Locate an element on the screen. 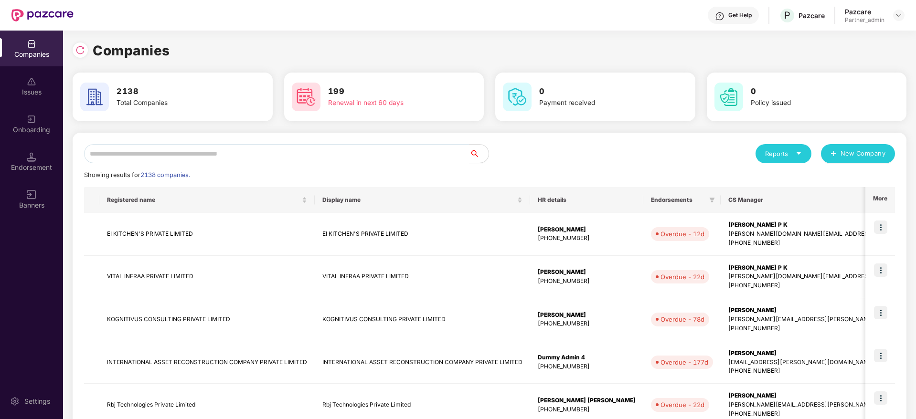 The width and height of the screenshot is (916, 419). span: filter is located at coordinates (712, 200).